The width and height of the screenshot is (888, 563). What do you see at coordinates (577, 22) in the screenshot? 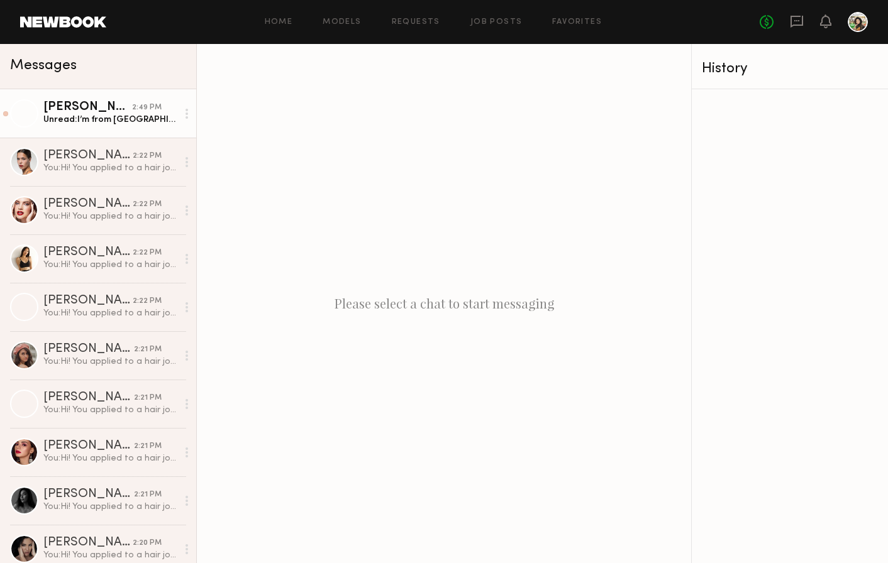
I see `a: Favorites` at bounding box center [577, 22].